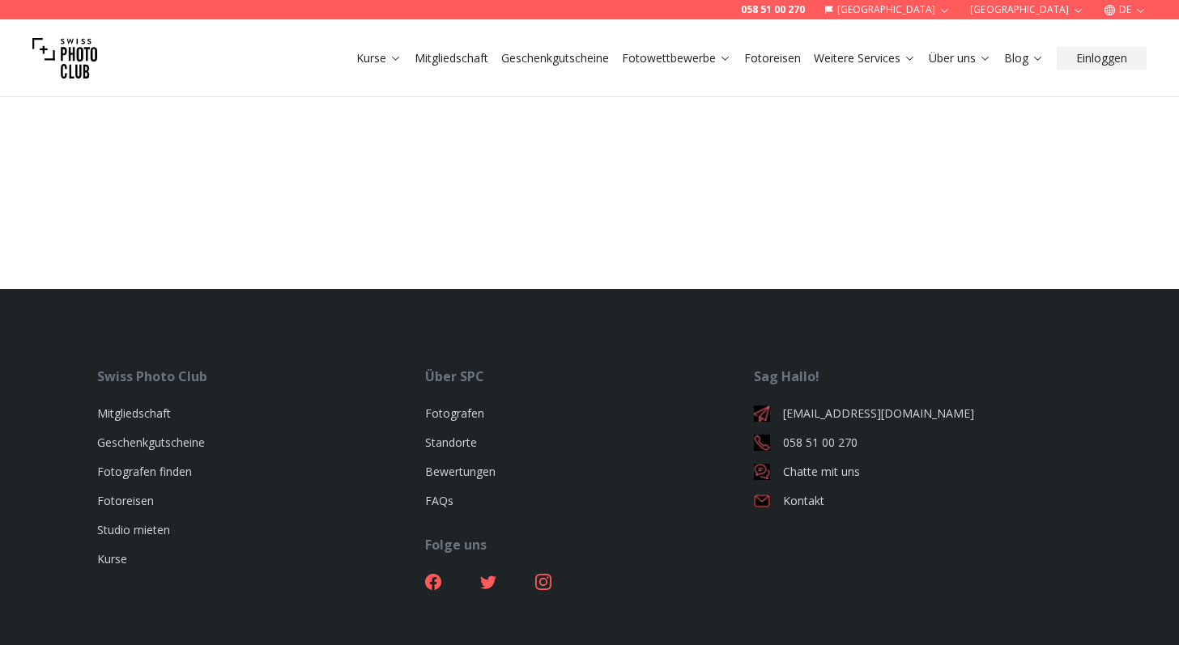  Describe the element at coordinates (261, 377) in the screenshot. I see `div: Swiss Photo Club` at that location.